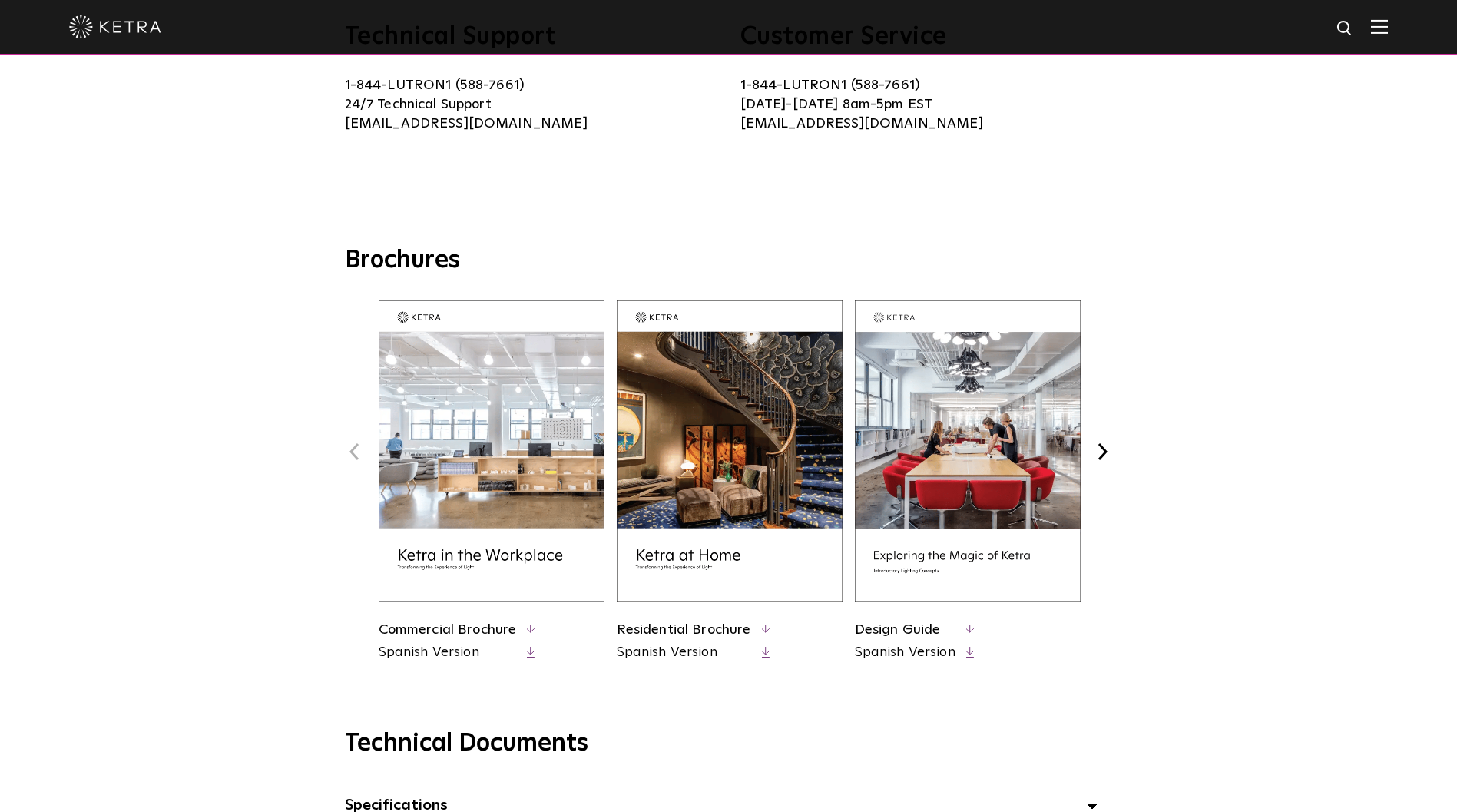 The height and width of the screenshot is (812, 1457). Describe the element at coordinates (729, 450) in the screenshot. I see `img: residential_brochure_thumbnail` at that location.